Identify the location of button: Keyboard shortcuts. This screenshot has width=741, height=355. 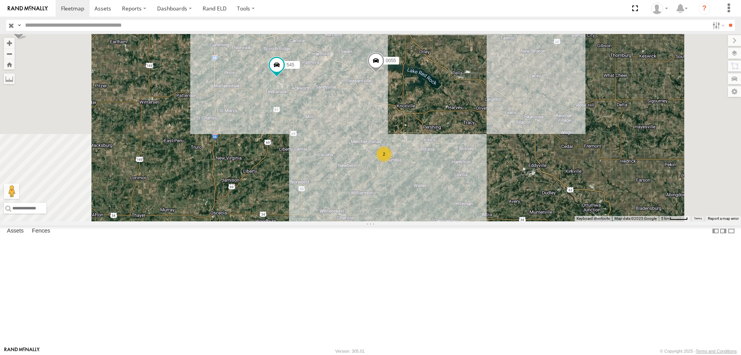
(593, 219).